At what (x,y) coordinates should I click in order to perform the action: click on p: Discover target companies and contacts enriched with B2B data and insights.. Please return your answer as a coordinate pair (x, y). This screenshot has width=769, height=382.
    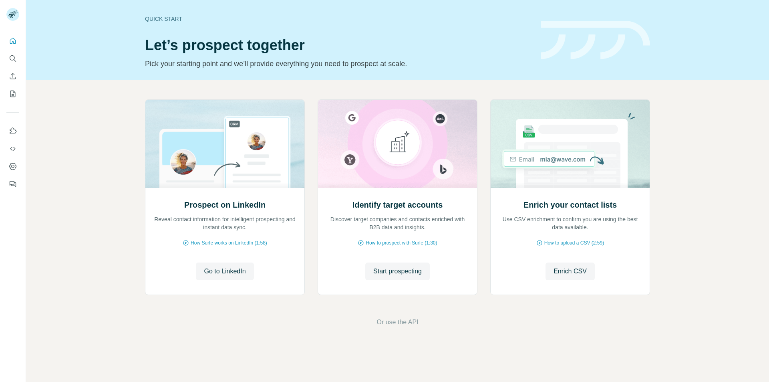
    Looking at the image, I should click on (397, 223).